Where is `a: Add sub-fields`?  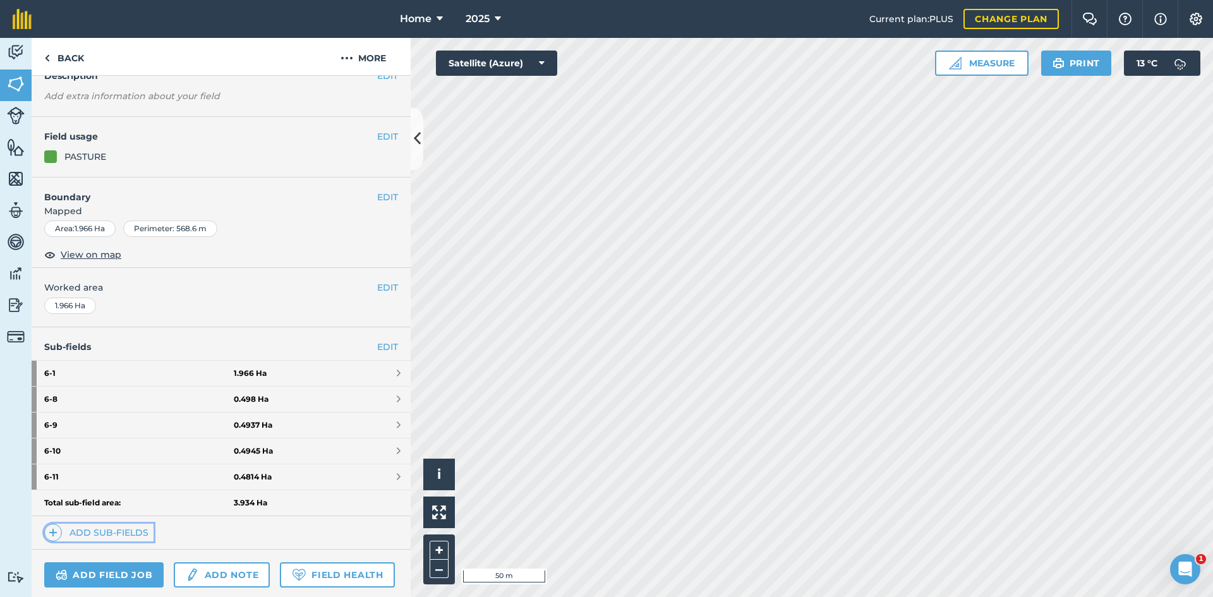
a: Add sub-fields is located at coordinates (99, 532).